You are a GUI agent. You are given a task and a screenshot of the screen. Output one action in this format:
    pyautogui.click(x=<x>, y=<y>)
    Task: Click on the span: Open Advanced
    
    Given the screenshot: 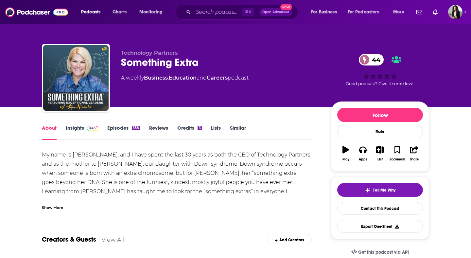 What is the action you would take?
    pyautogui.click(x=276, y=12)
    